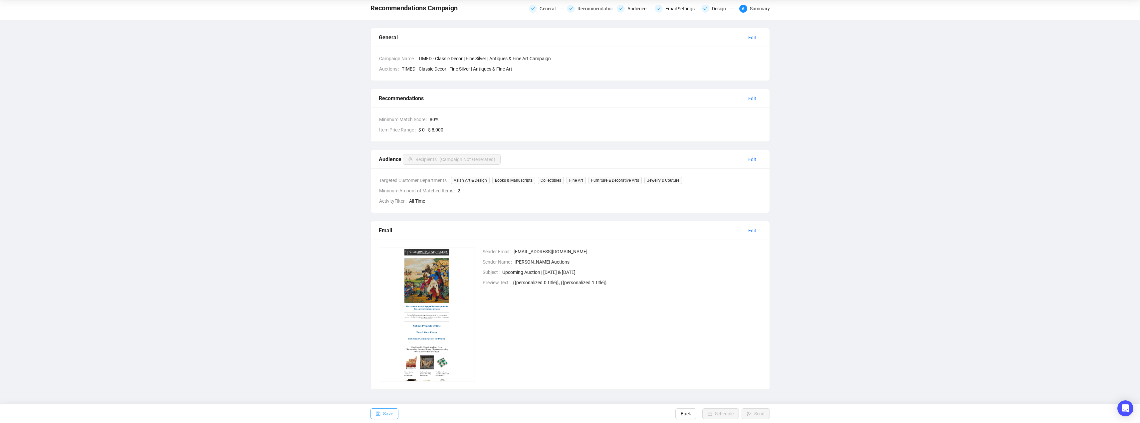  What do you see at coordinates (743, 9) in the screenshot?
I see `span: 6` at bounding box center [743, 9].